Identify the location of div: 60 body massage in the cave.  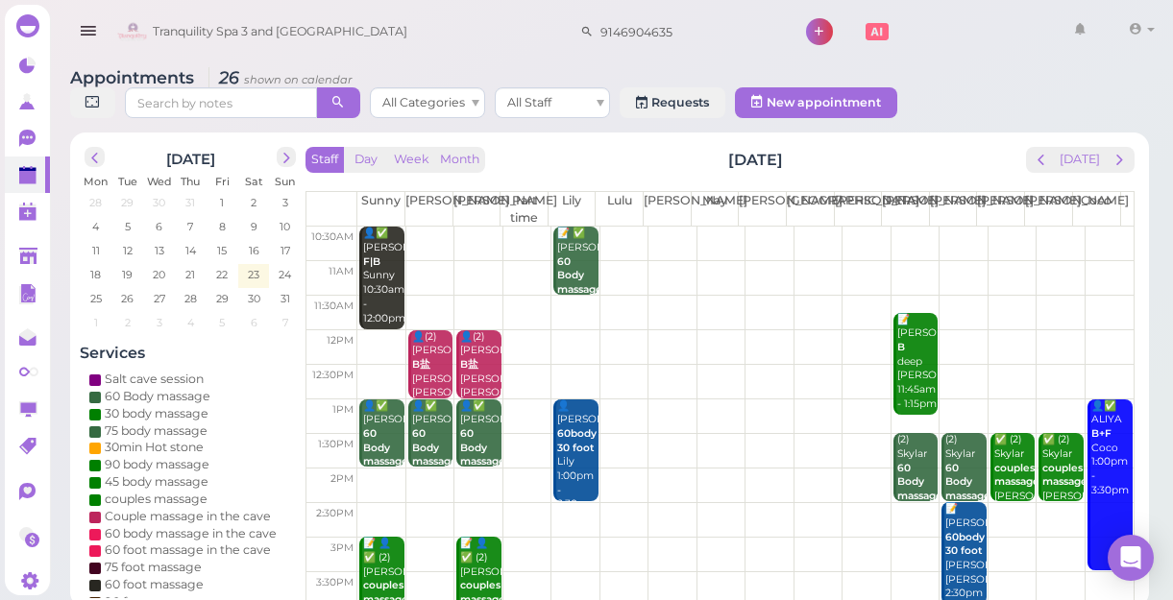
(190, 534).